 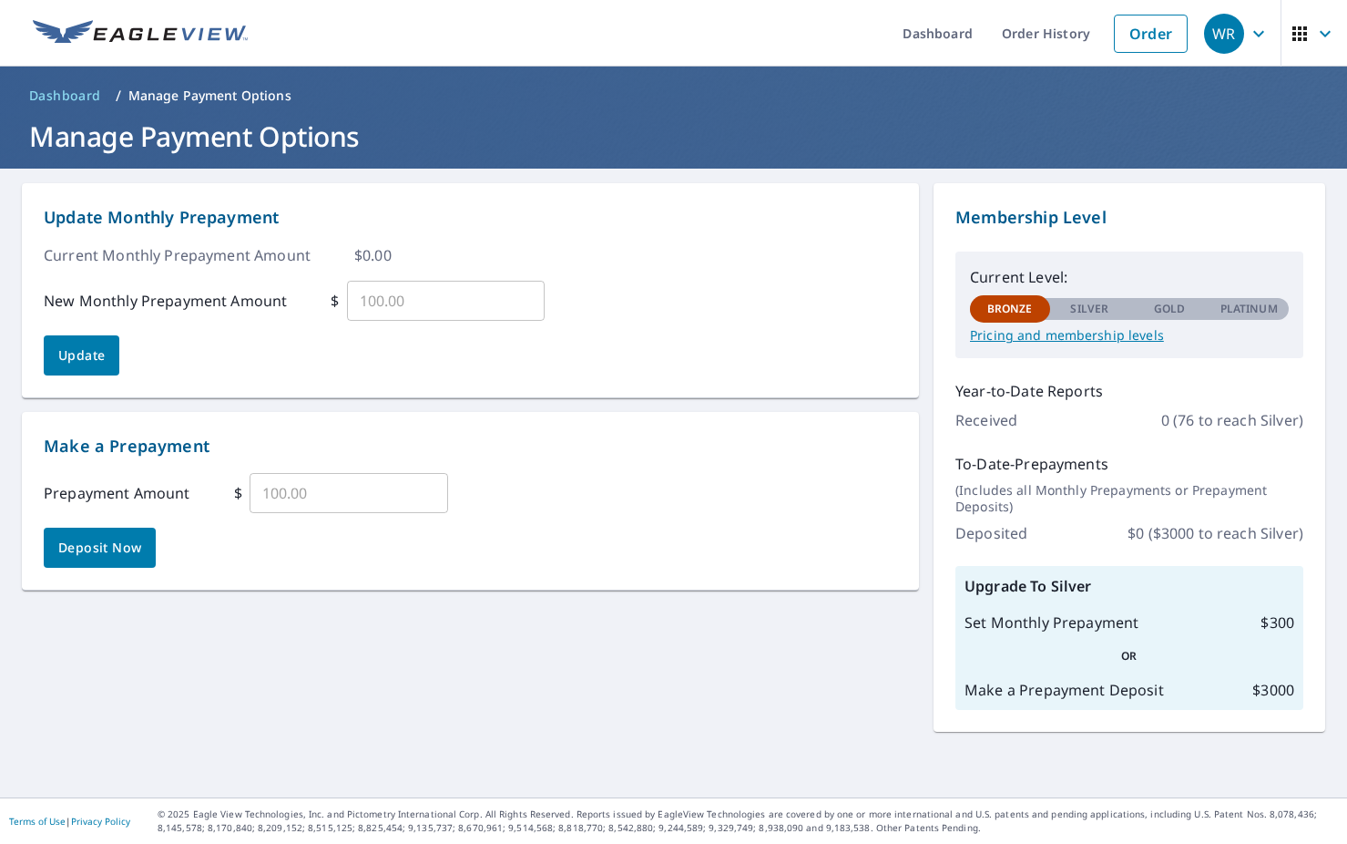 What do you see at coordinates (1170, 309) in the screenshot?
I see `p: Gold` at bounding box center [1170, 309].